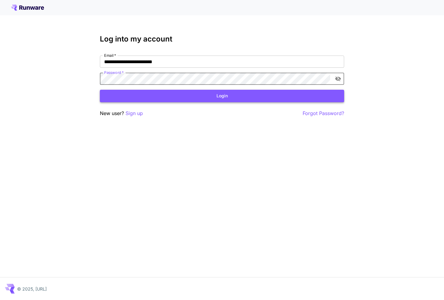 Image resolution: width=444 pixels, height=300 pixels. I want to click on button: Login, so click(222, 96).